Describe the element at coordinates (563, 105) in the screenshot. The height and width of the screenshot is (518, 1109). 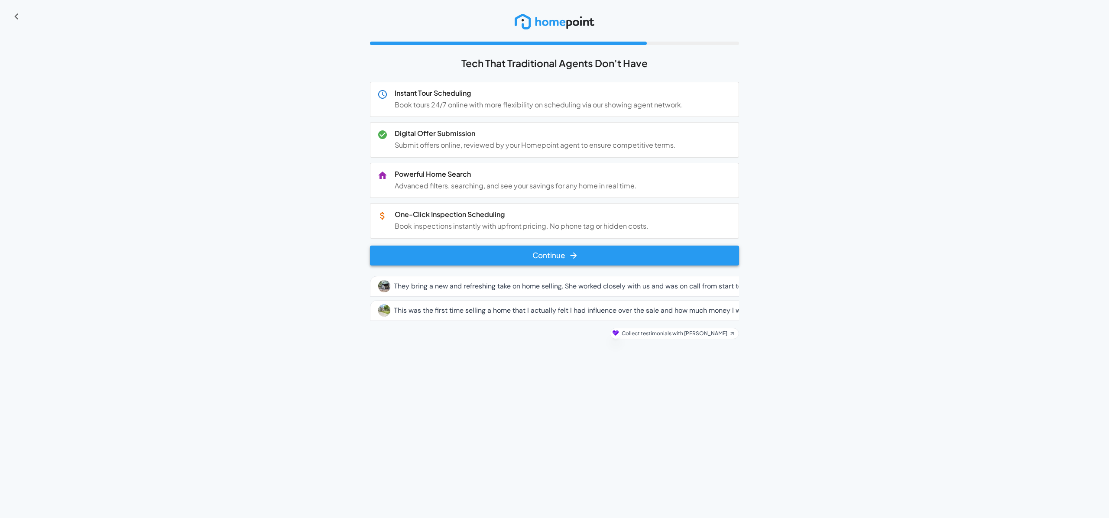
I see `p: Book tours 24/7 online with more flexibility on scheduling via our showing agent network.` at that location.